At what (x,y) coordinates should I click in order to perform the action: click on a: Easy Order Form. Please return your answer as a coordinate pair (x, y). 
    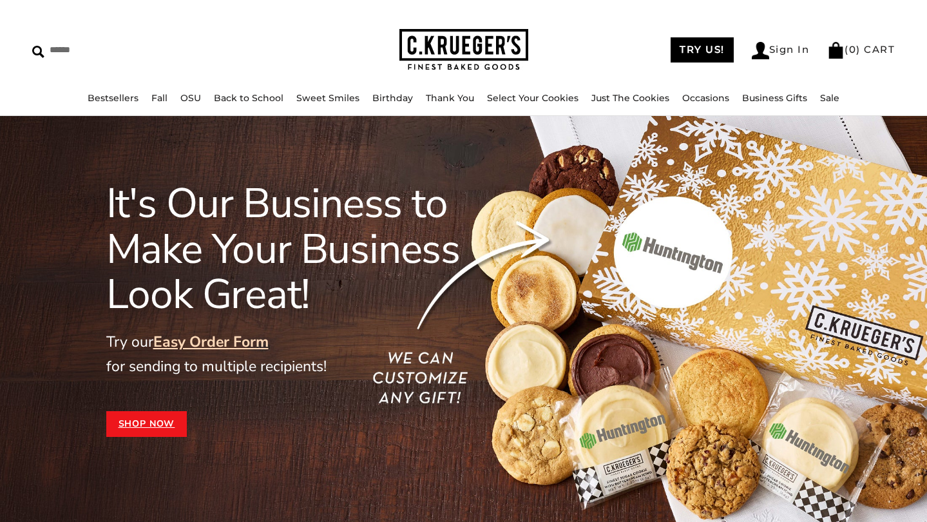
    Looking at the image, I should click on (211, 341).